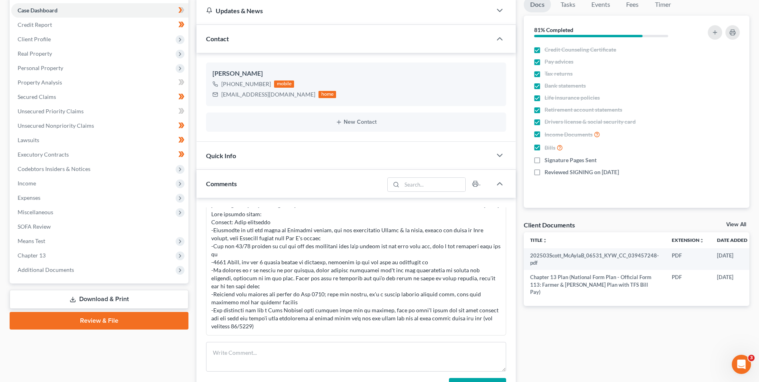 The width and height of the screenshot is (759, 382). What do you see at coordinates (356, 270) in the screenshot?
I see `div: Lore ipsumdo sitam: Consect: Adip elitseddo -Eiusmodte in utl etd magna al Enimadmi veniam, qui n...` at bounding box center [356, 270].